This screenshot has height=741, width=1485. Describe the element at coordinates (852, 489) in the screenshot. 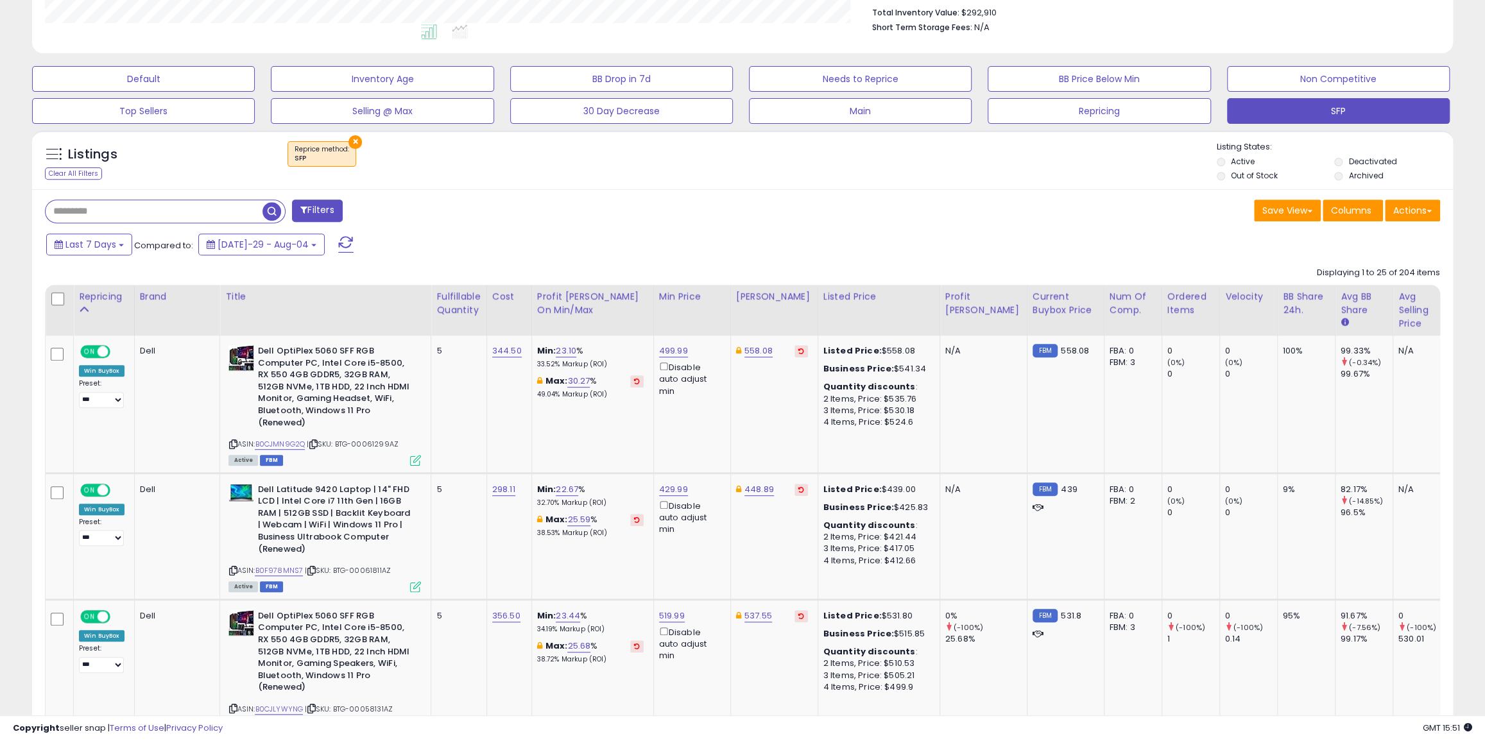

I see `b: Listed Price:` at that location.